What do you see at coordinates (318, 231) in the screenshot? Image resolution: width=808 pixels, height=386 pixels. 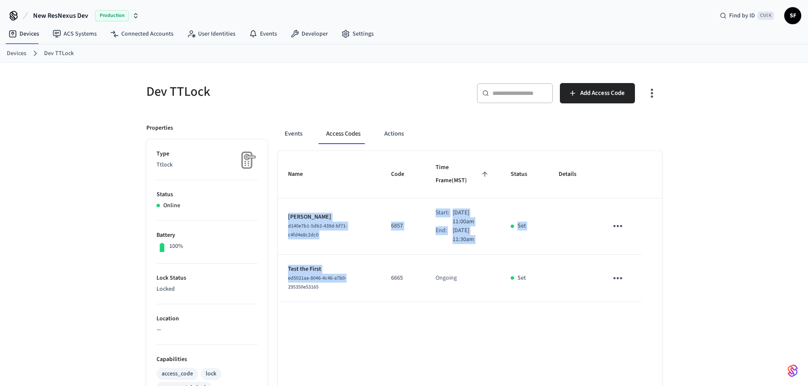 I see `span: d140e7b1-5db2-439d-bf71-c4fd4e8c2dc0` at bounding box center [318, 231].